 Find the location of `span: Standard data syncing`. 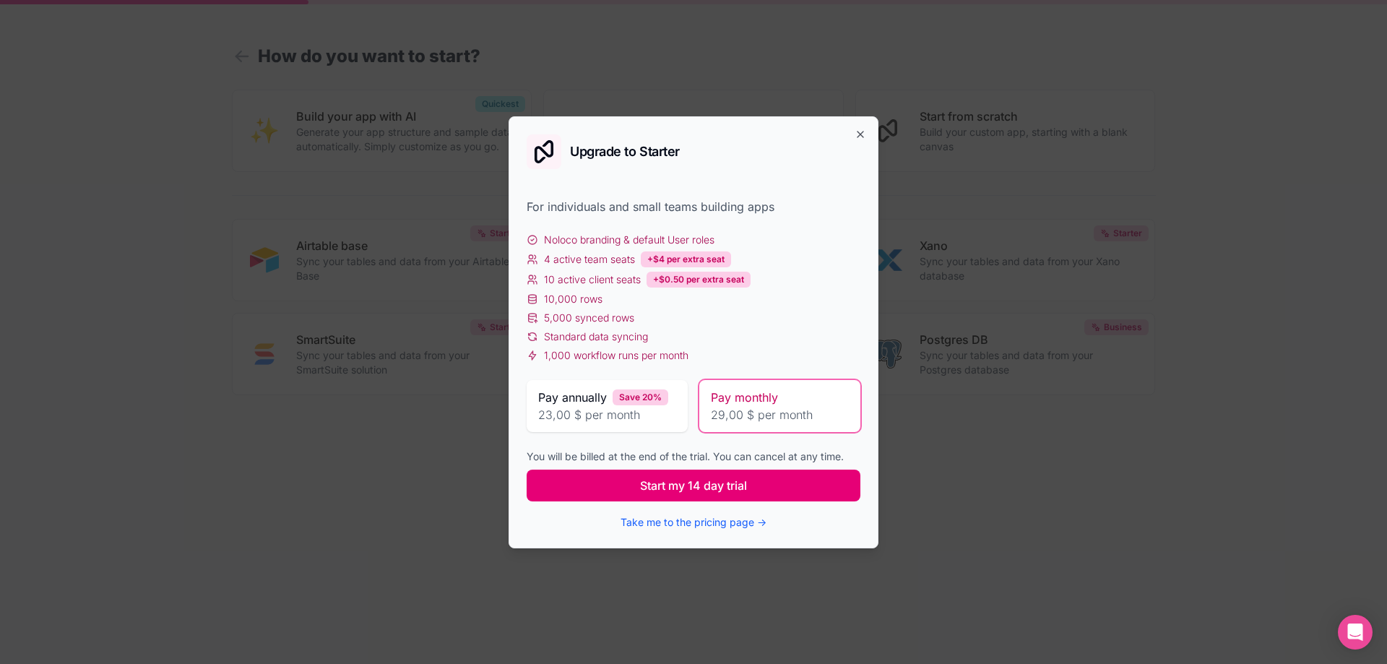

span: Standard data syncing is located at coordinates (596, 337).